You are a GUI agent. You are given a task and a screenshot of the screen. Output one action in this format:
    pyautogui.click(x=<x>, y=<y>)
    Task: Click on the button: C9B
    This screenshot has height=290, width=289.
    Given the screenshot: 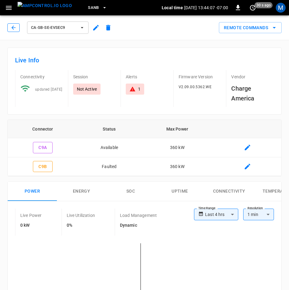 What is the action you would take?
    pyautogui.click(x=43, y=166)
    